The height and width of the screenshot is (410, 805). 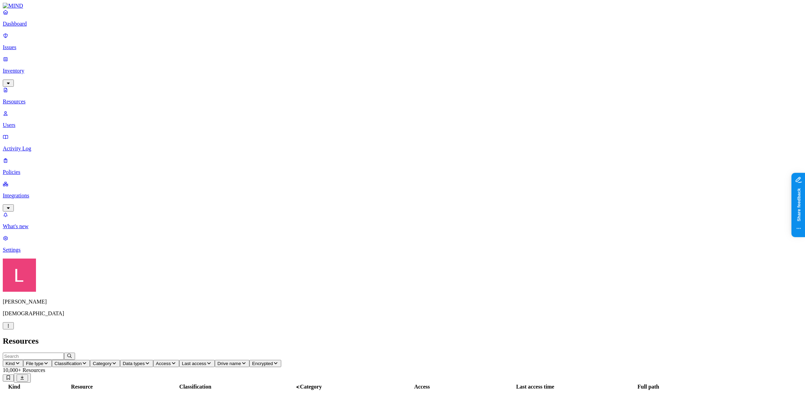 What do you see at coordinates (10, 364) in the screenshot?
I see `span: Kind` at bounding box center [10, 364].